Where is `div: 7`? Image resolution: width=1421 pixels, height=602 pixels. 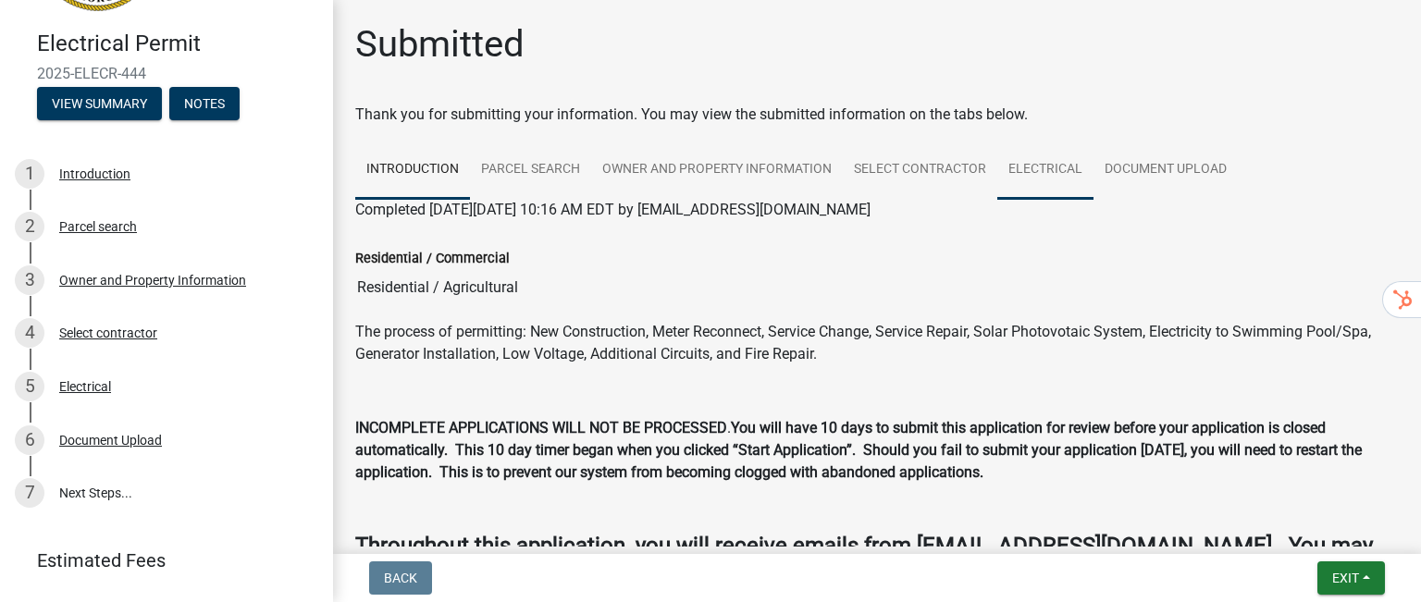 div: 7 is located at coordinates (30, 493).